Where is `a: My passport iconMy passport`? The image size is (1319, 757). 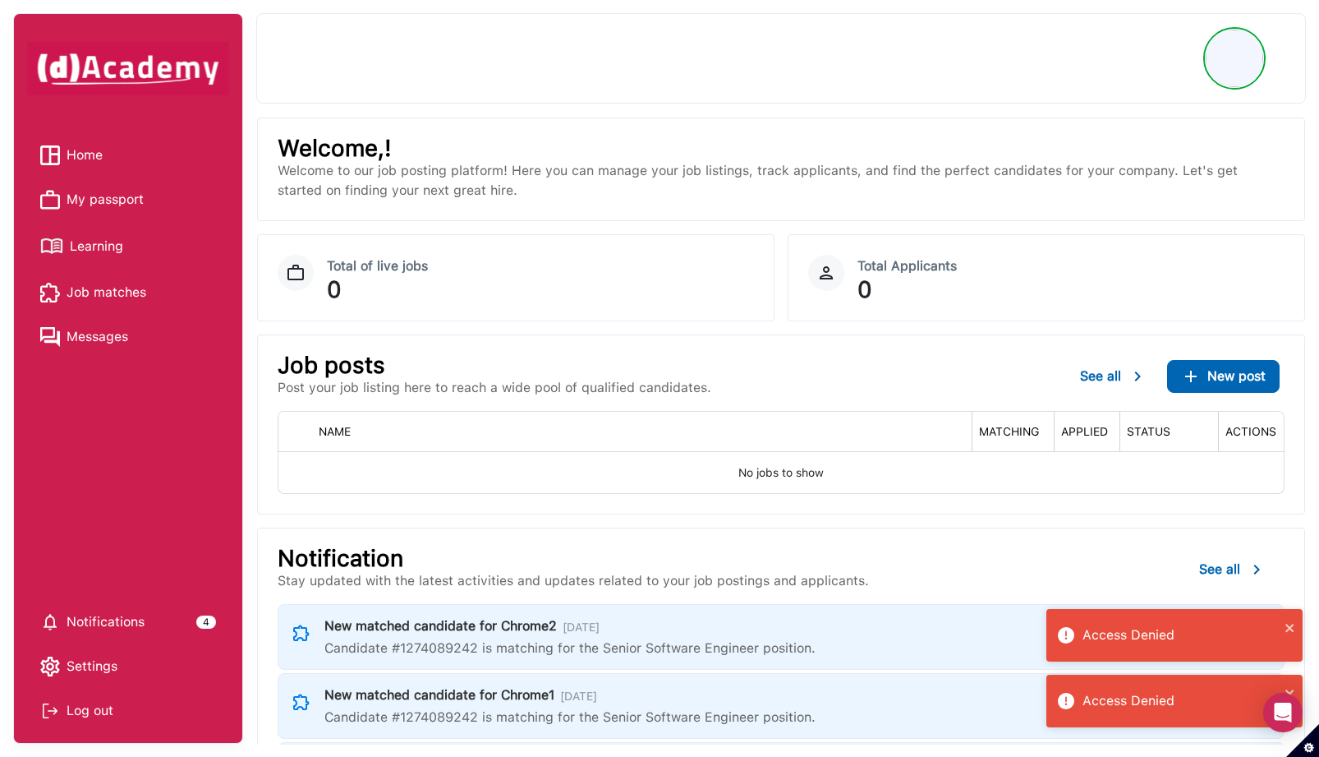
a: My passport iconMy passport is located at coordinates (128, 200).